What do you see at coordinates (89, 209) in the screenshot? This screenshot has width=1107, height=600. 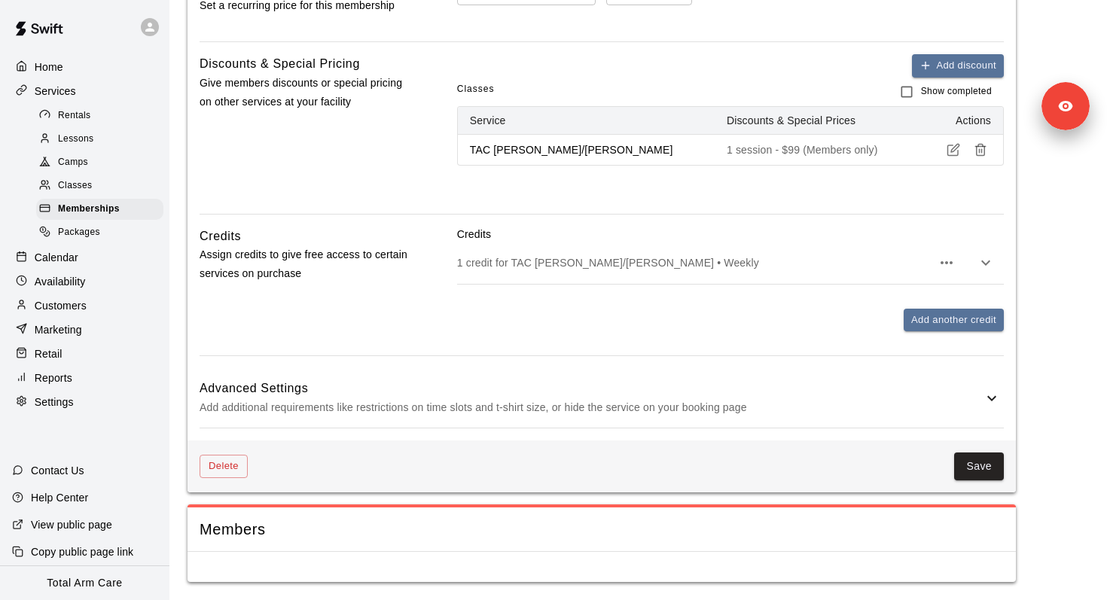 I see `span: Memberships` at bounding box center [89, 209].